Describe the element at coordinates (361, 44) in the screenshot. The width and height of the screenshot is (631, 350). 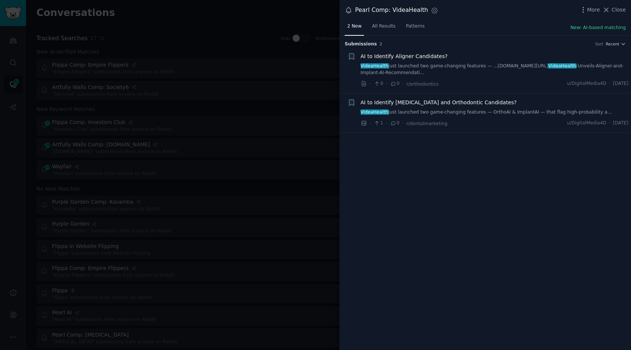
I see `span: Submission s` at that location.